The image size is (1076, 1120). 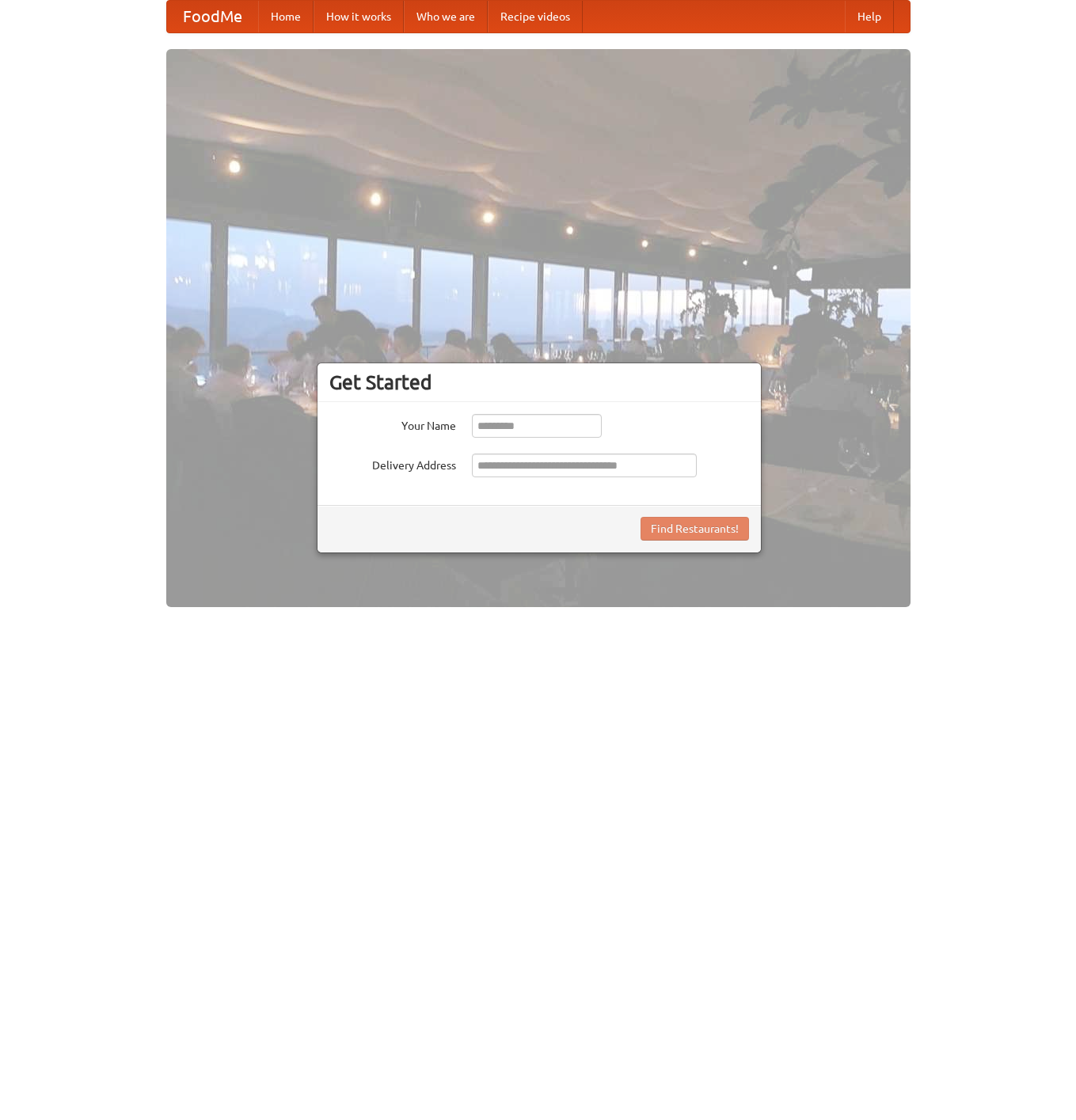 What do you see at coordinates (392, 424) in the screenshot?
I see `label: Your Name` at bounding box center [392, 424].